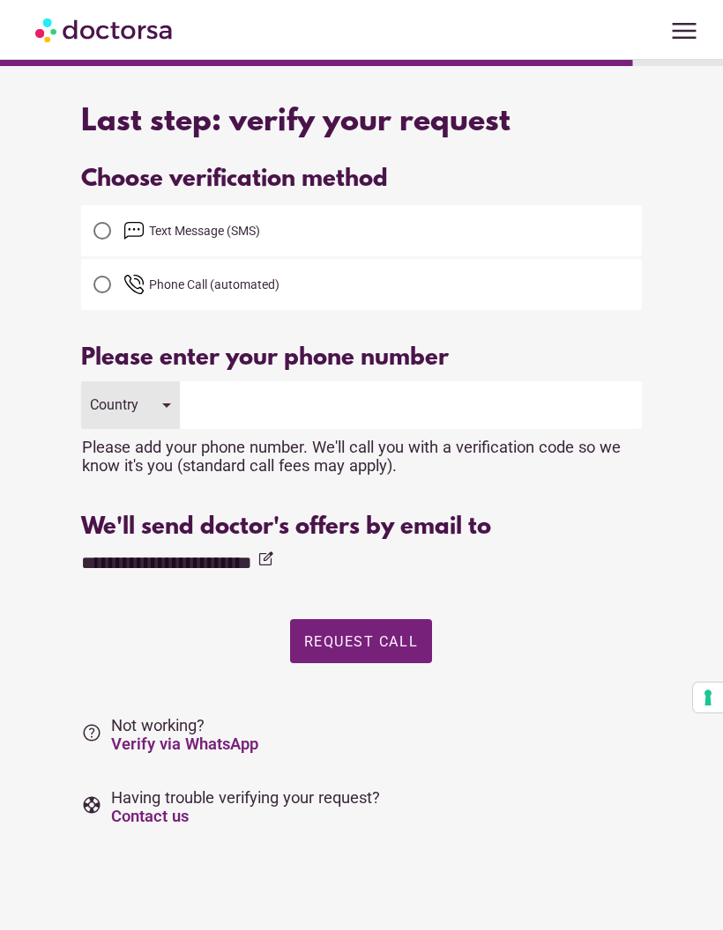 This screenshot has width=723, height=930. I want to click on img: phone, so click(134, 285).